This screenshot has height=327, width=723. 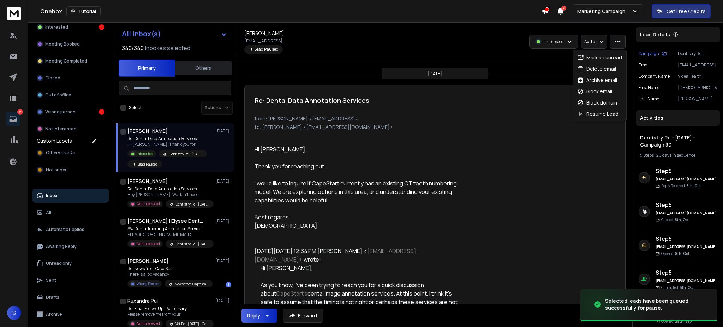 I want to click on div: Archive email, so click(x=597, y=80).